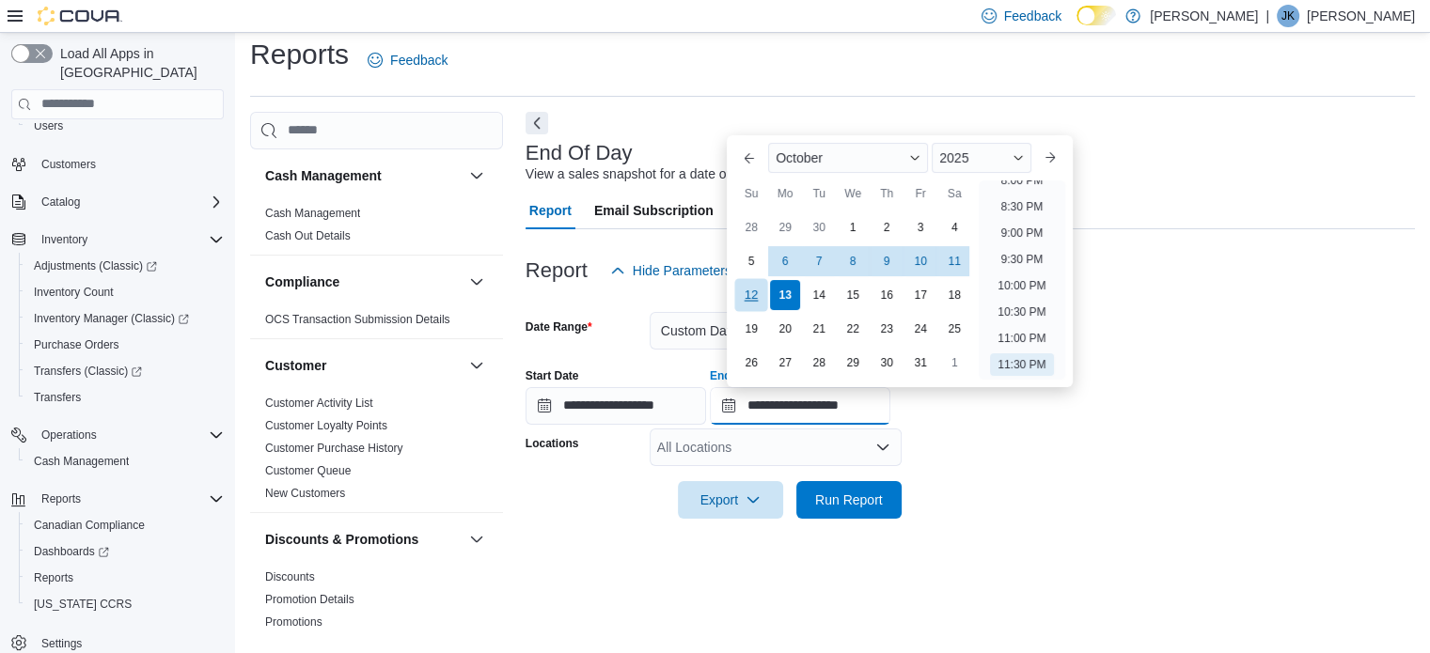 This screenshot has height=653, width=1430. I want to click on a: Canadian Compliance, so click(89, 525).